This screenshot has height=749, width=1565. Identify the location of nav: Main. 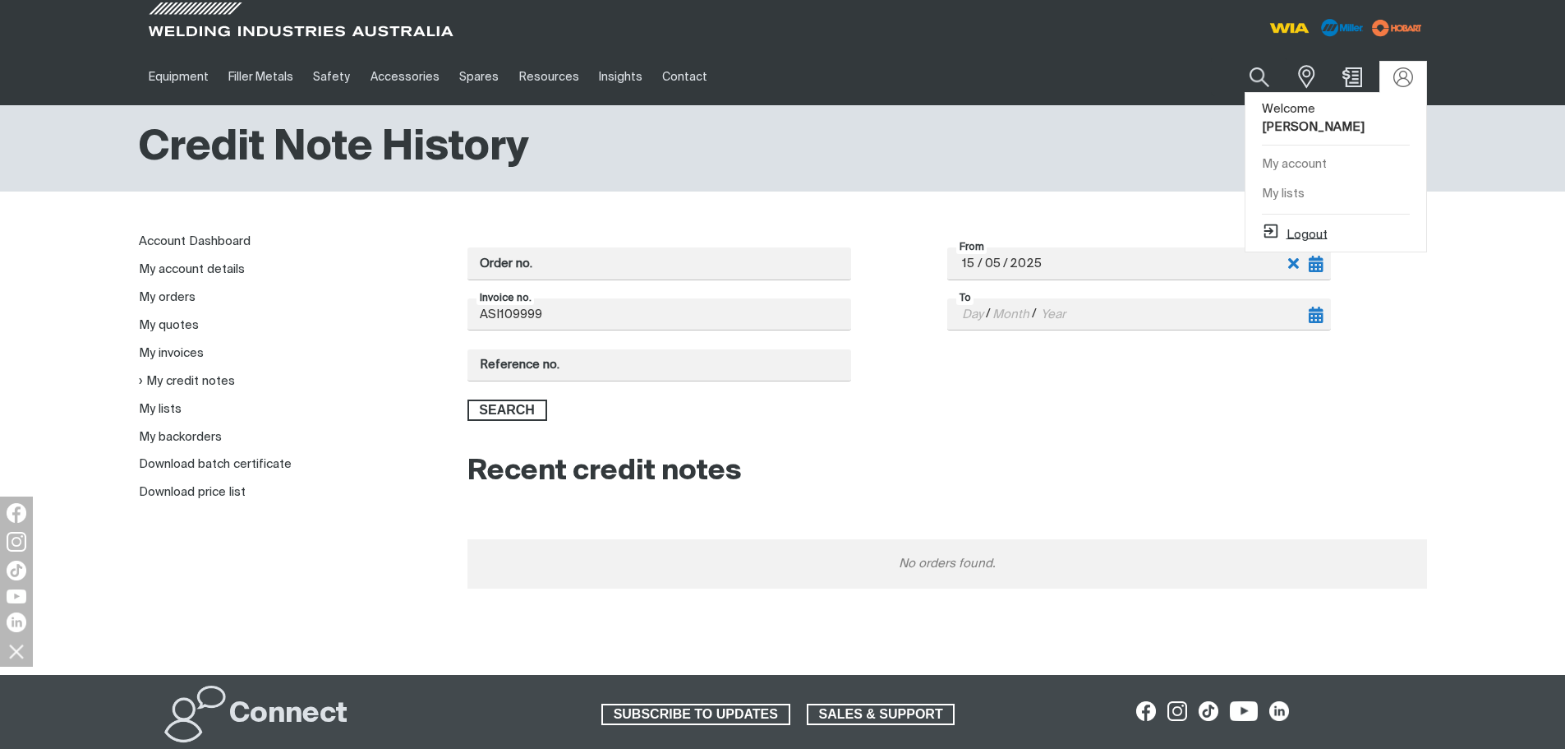
(622, 76).